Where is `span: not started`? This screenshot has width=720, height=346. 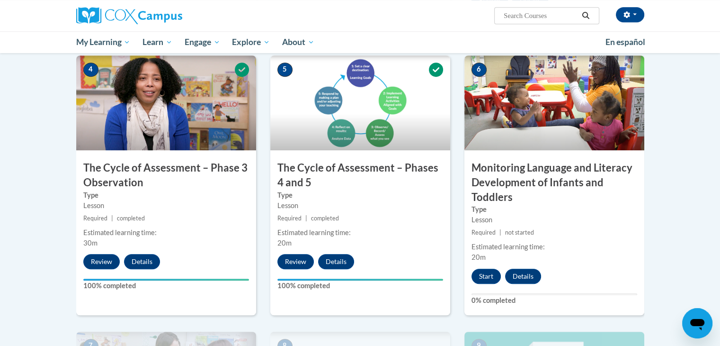 span: not started is located at coordinates (519, 232).